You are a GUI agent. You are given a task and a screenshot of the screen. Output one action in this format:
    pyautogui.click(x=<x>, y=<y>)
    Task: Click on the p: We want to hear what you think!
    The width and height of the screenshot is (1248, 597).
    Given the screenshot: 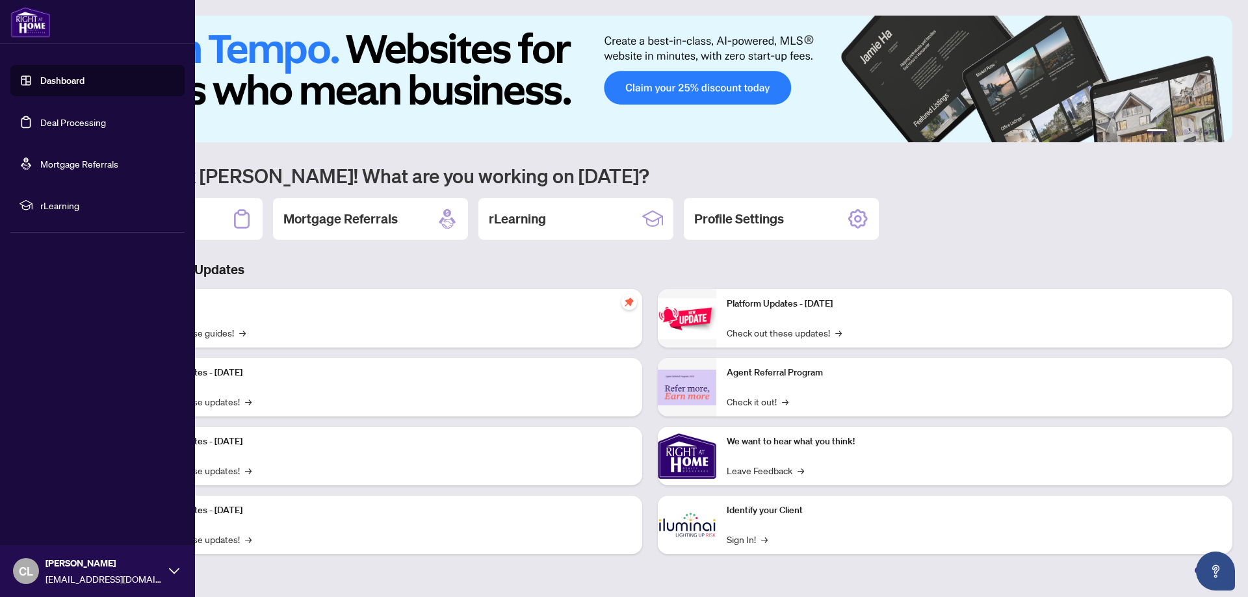 What is the action you would take?
    pyautogui.click(x=974, y=442)
    